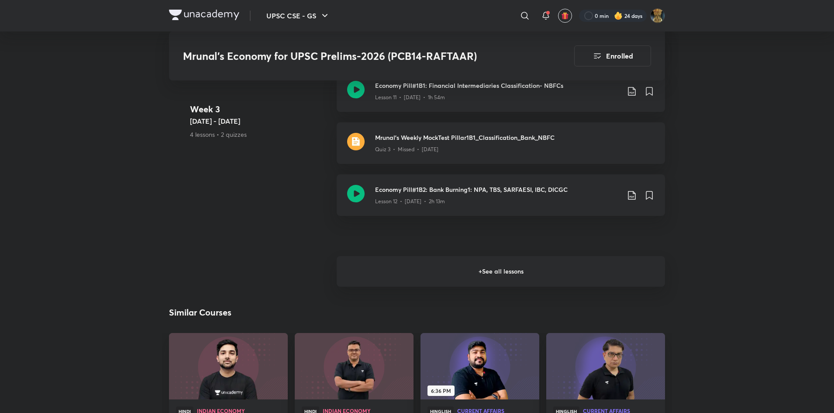 Image resolution: width=834 pixels, height=413 pixels. I want to click on a: new-thumbnail6:36 PM, so click(480, 366).